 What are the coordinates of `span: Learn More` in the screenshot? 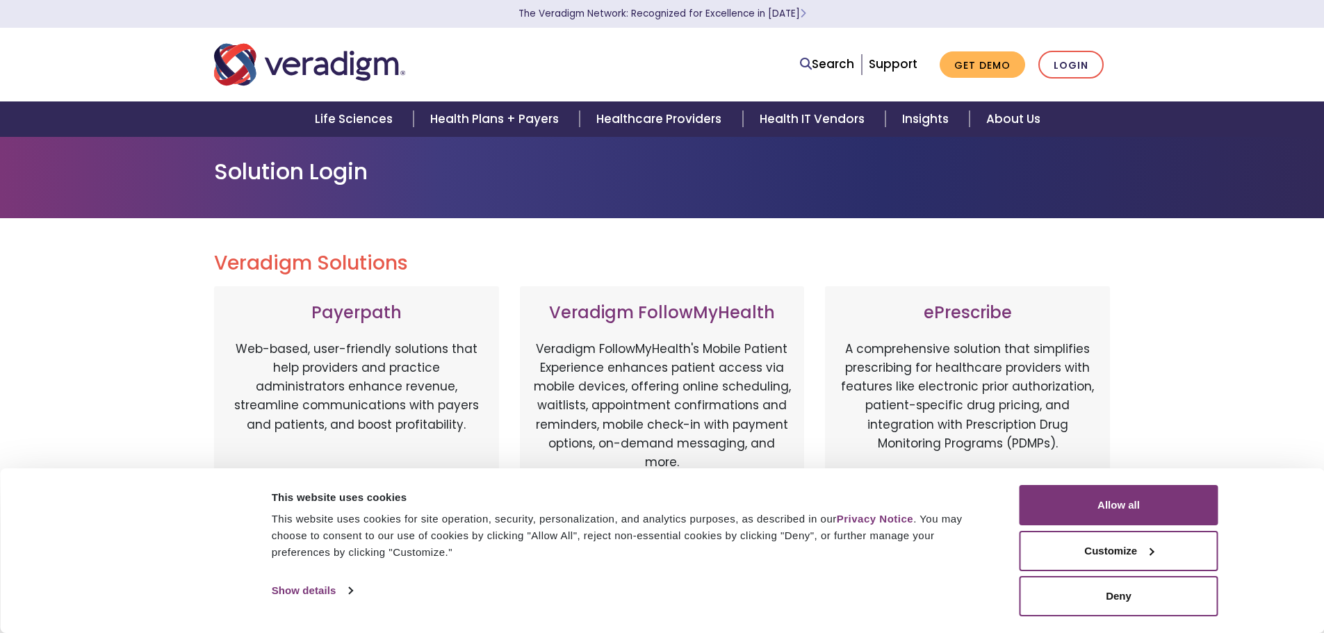 It's located at (803, 13).